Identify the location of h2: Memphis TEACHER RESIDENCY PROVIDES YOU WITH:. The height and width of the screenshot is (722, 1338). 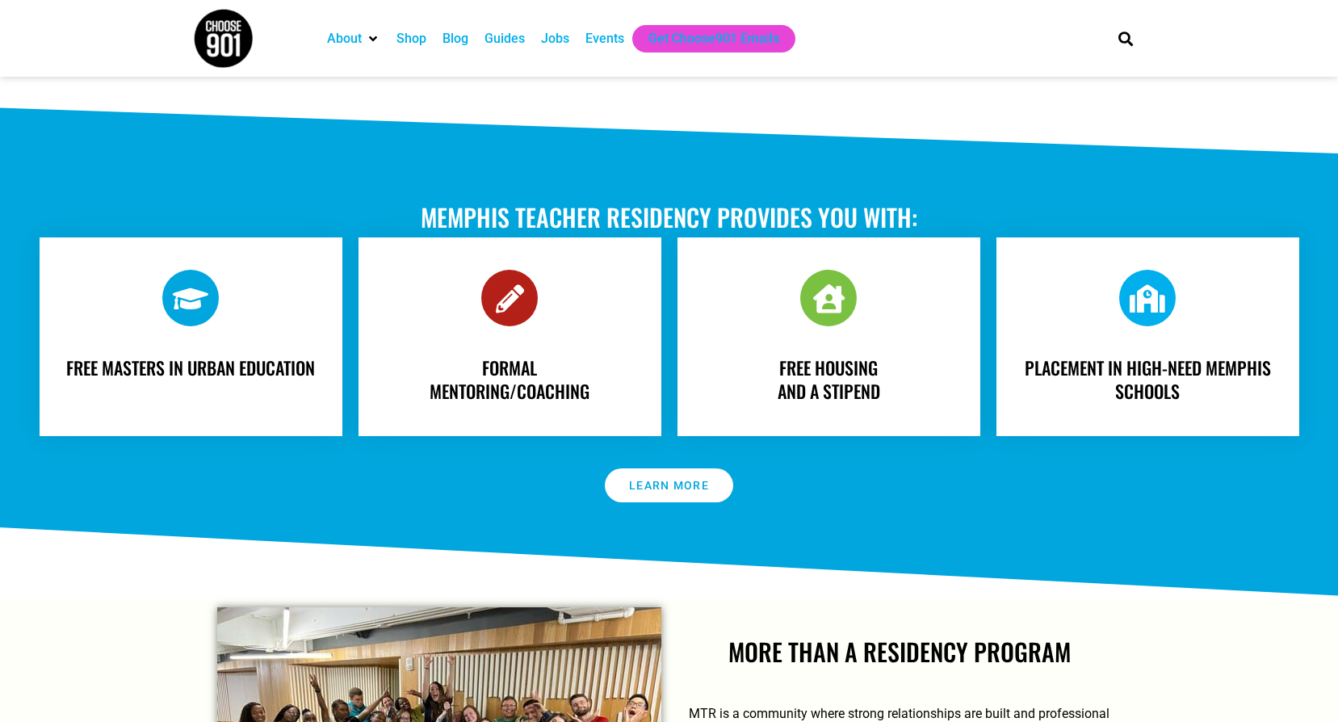
(669, 217).